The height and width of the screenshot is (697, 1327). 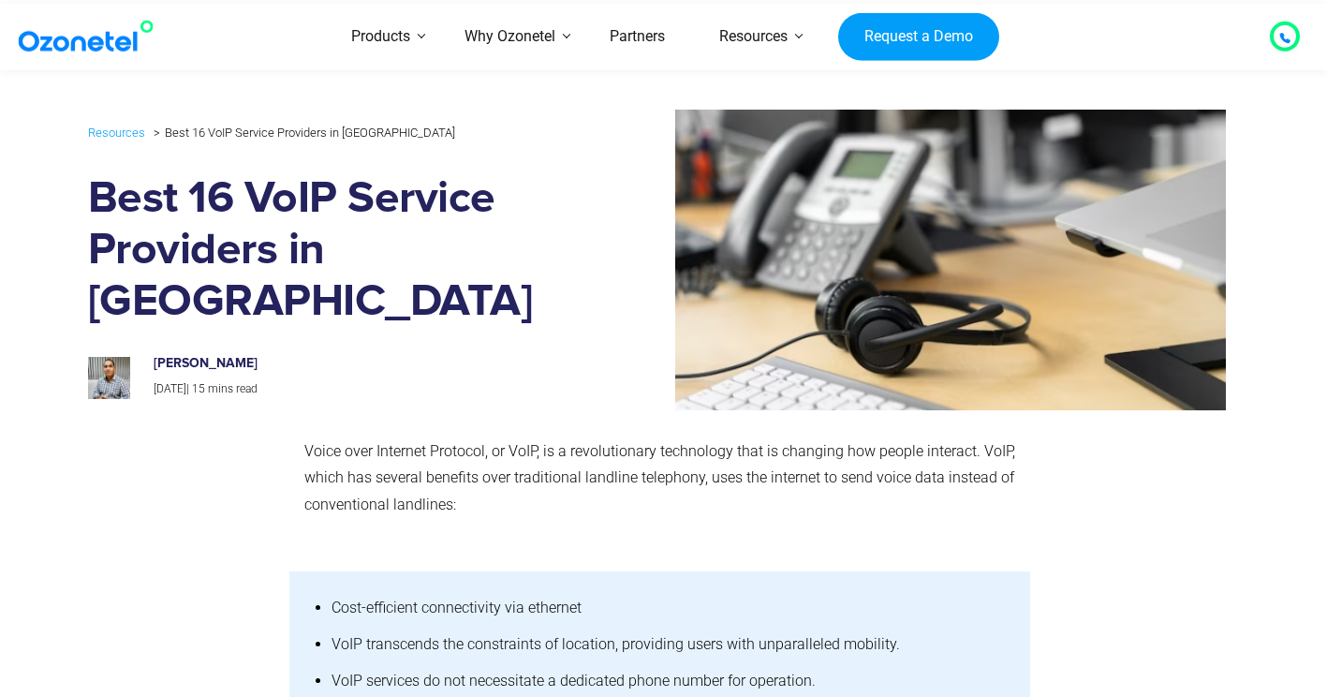 What do you see at coordinates (659, 478) in the screenshot?
I see `span: Voice over Internet Protocol, or VoIP, is a revolutionary technology that is changing how people ...` at bounding box center [659, 478].